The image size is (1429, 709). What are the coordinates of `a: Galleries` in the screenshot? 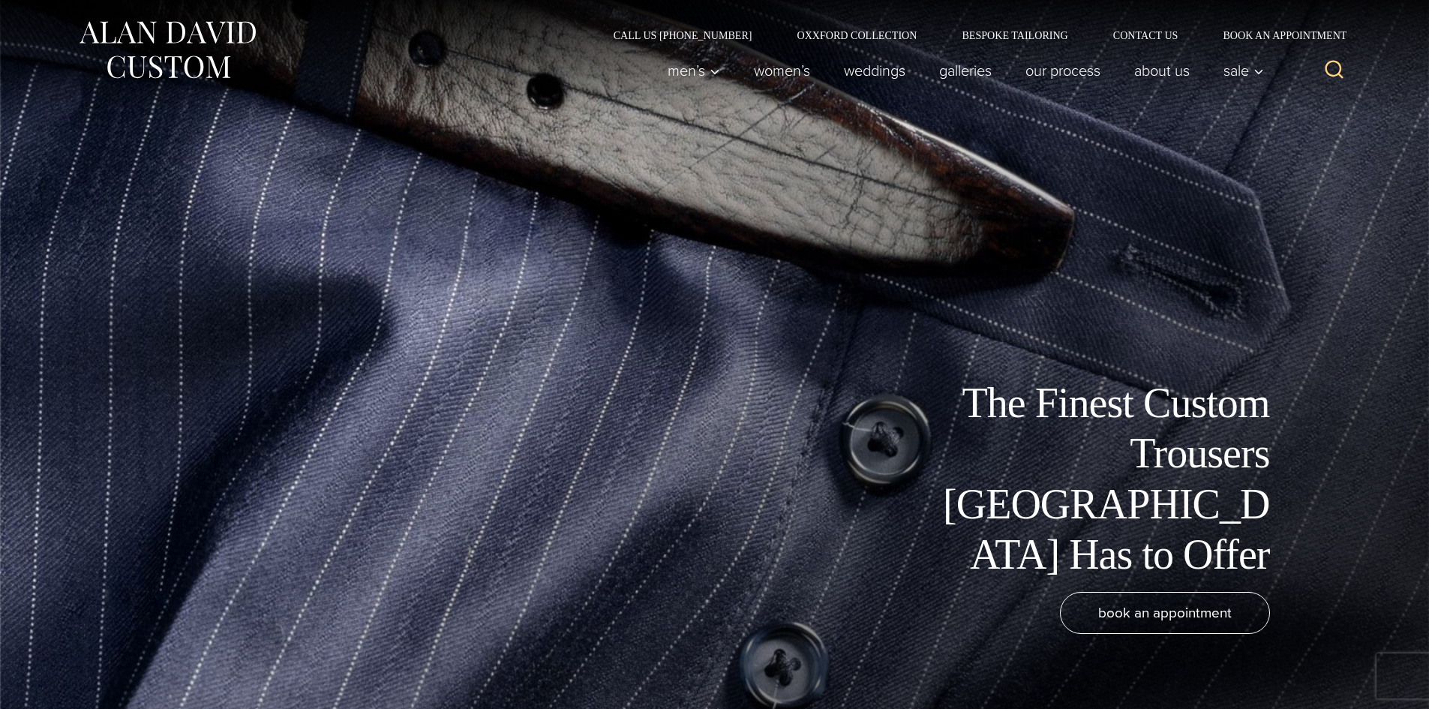 It's located at (965, 71).